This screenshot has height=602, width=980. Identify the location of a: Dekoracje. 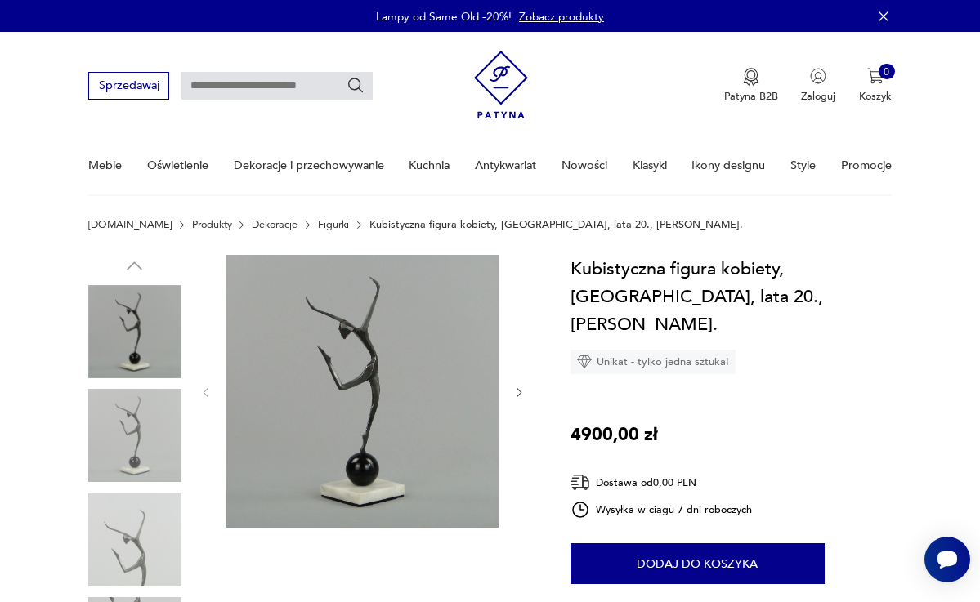
(275, 225).